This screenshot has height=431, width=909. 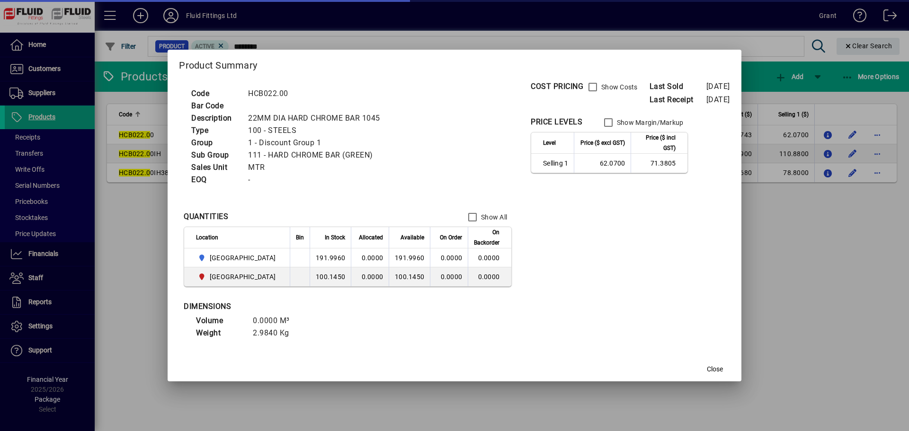 I want to click on span: CHRISTCHURCH, so click(x=238, y=277).